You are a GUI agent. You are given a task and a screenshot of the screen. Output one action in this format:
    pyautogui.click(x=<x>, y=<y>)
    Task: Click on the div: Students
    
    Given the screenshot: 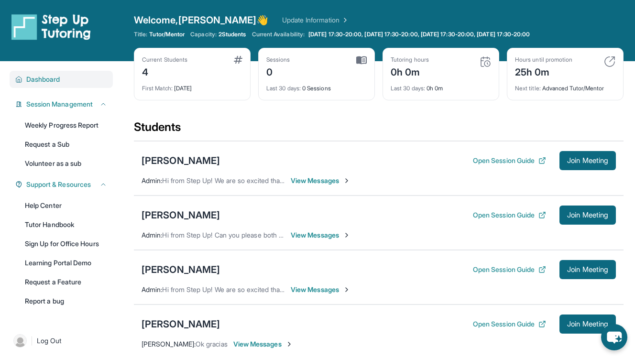 What is the action you would take?
    pyautogui.click(x=379, y=130)
    